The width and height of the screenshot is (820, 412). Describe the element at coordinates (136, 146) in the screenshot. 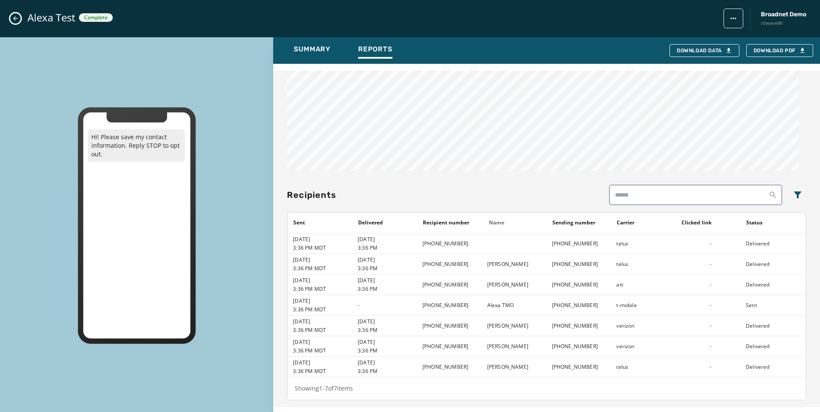

I see `p: Hi! Please save my contact information. Reply STOP to opt out.` at that location.